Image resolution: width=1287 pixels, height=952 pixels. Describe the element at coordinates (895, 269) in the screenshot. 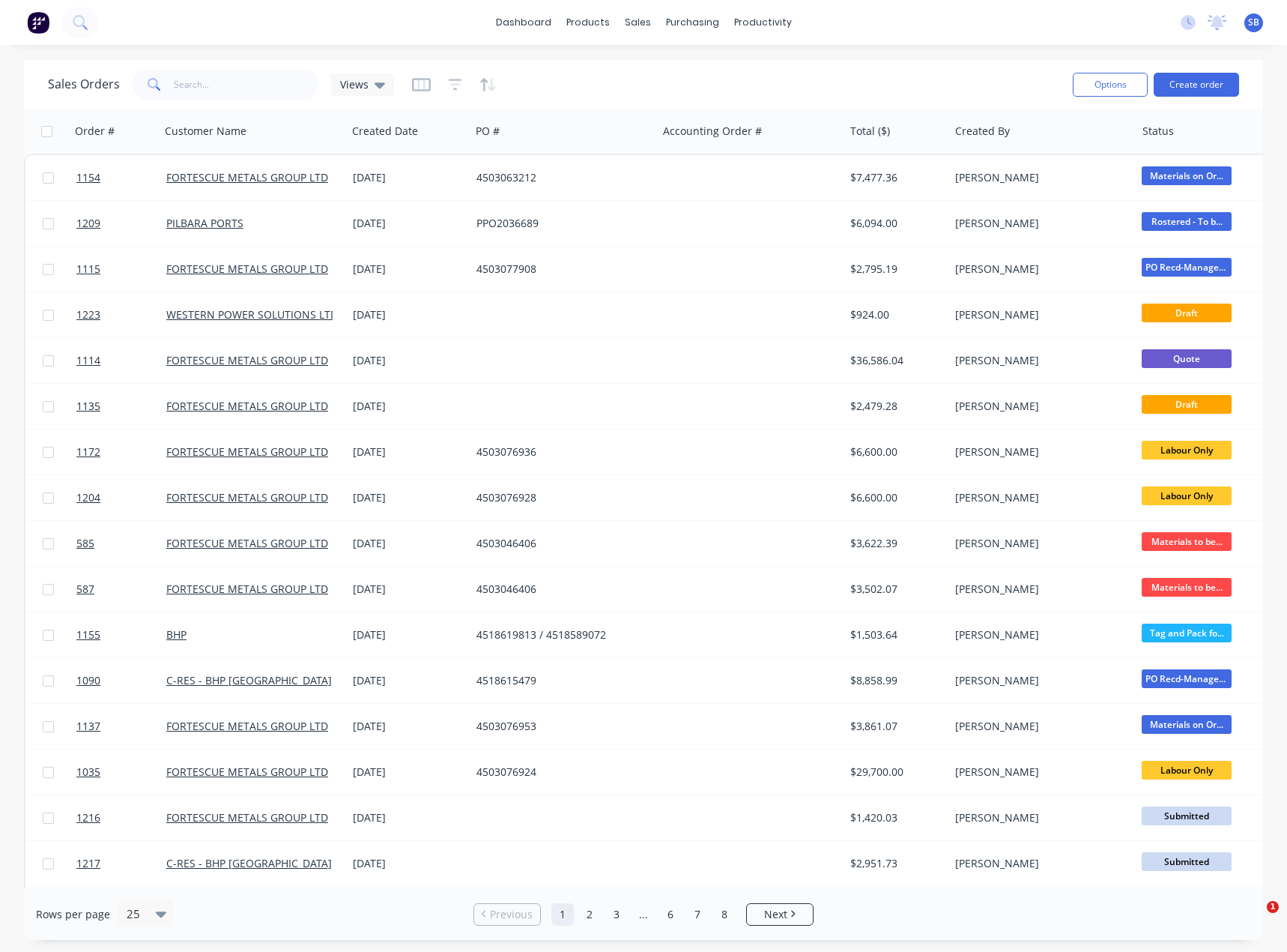

I see `div: $2,795.19` at that location.